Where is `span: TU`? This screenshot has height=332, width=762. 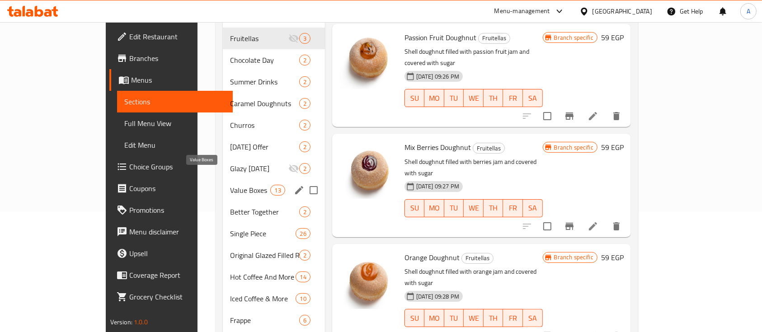
span: TU is located at coordinates (454, 208).